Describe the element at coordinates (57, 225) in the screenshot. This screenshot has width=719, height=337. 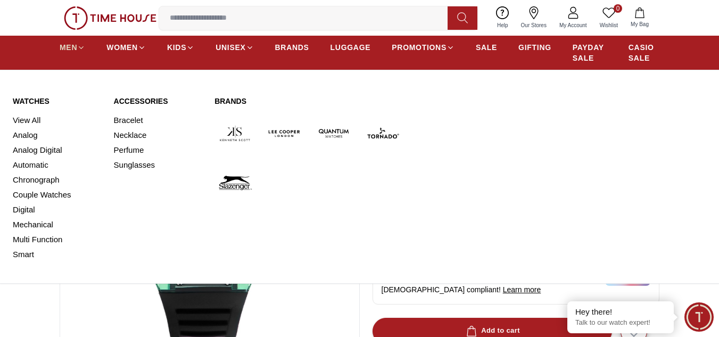
I see `a: Mechanical` at that location.